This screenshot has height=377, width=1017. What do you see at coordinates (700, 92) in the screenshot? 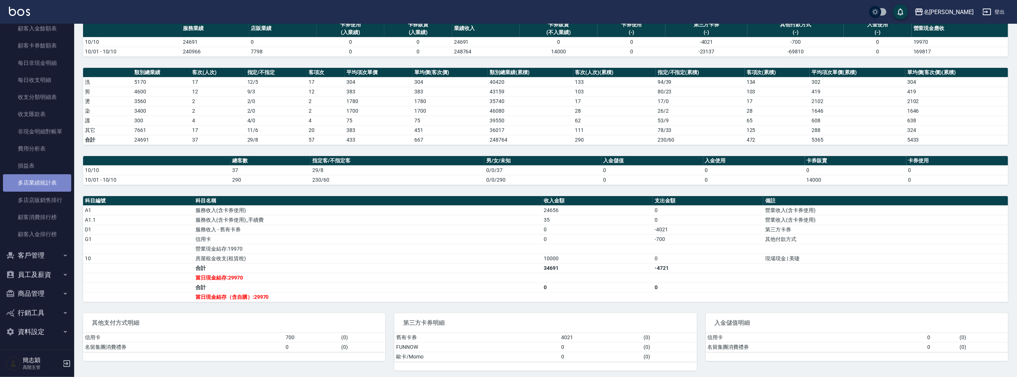
I see `td: 80 / 23` at bounding box center [700, 92].